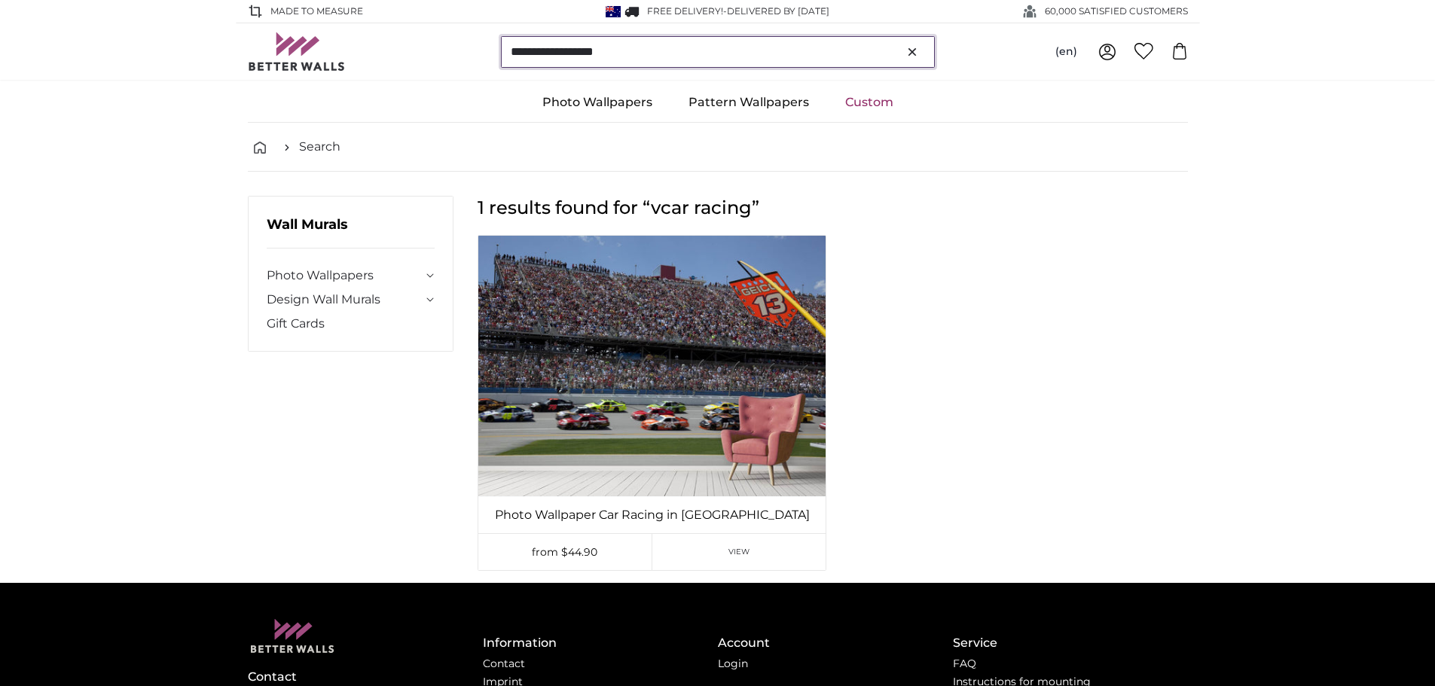 The height and width of the screenshot is (686, 1435). What do you see at coordinates (345, 300) in the screenshot?
I see `a: Design Wall Murals` at bounding box center [345, 300].